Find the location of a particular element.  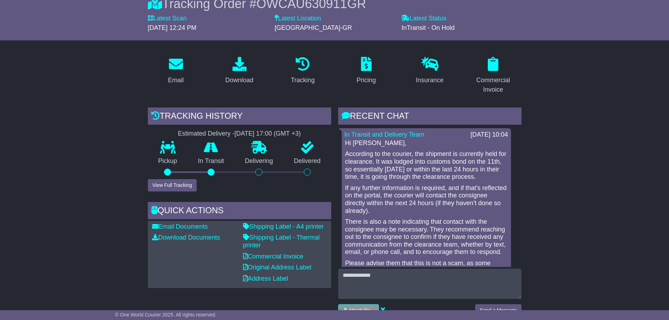

p: If any further information is required, and if that’s reflected on the portal, the courier will c... is located at coordinates (426, 199).